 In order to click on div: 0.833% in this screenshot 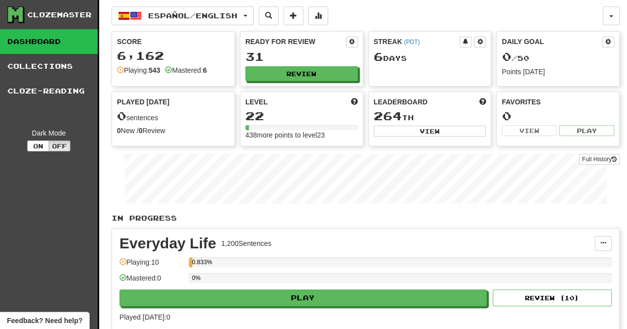, I will do `click(192, 263)`.